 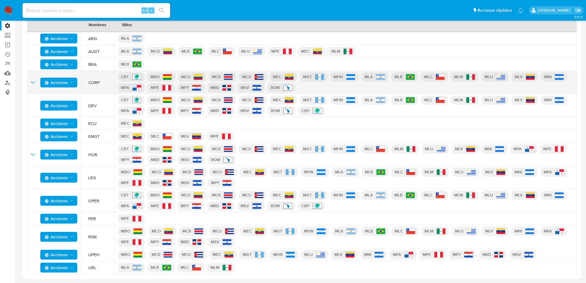 What do you see at coordinates (578, 10) in the screenshot?
I see `a: Salir` at bounding box center [578, 10].